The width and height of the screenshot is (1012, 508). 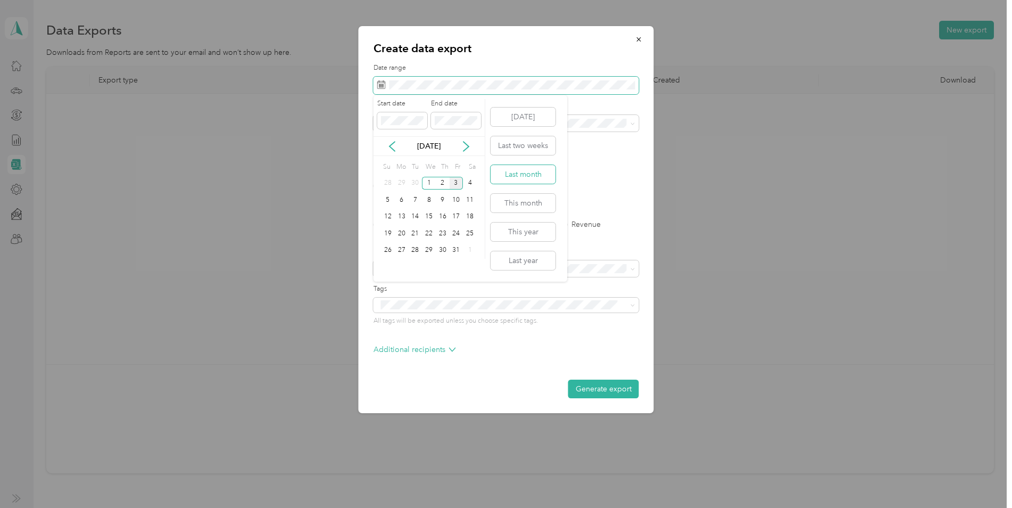 I want to click on div: 11, so click(x=470, y=200).